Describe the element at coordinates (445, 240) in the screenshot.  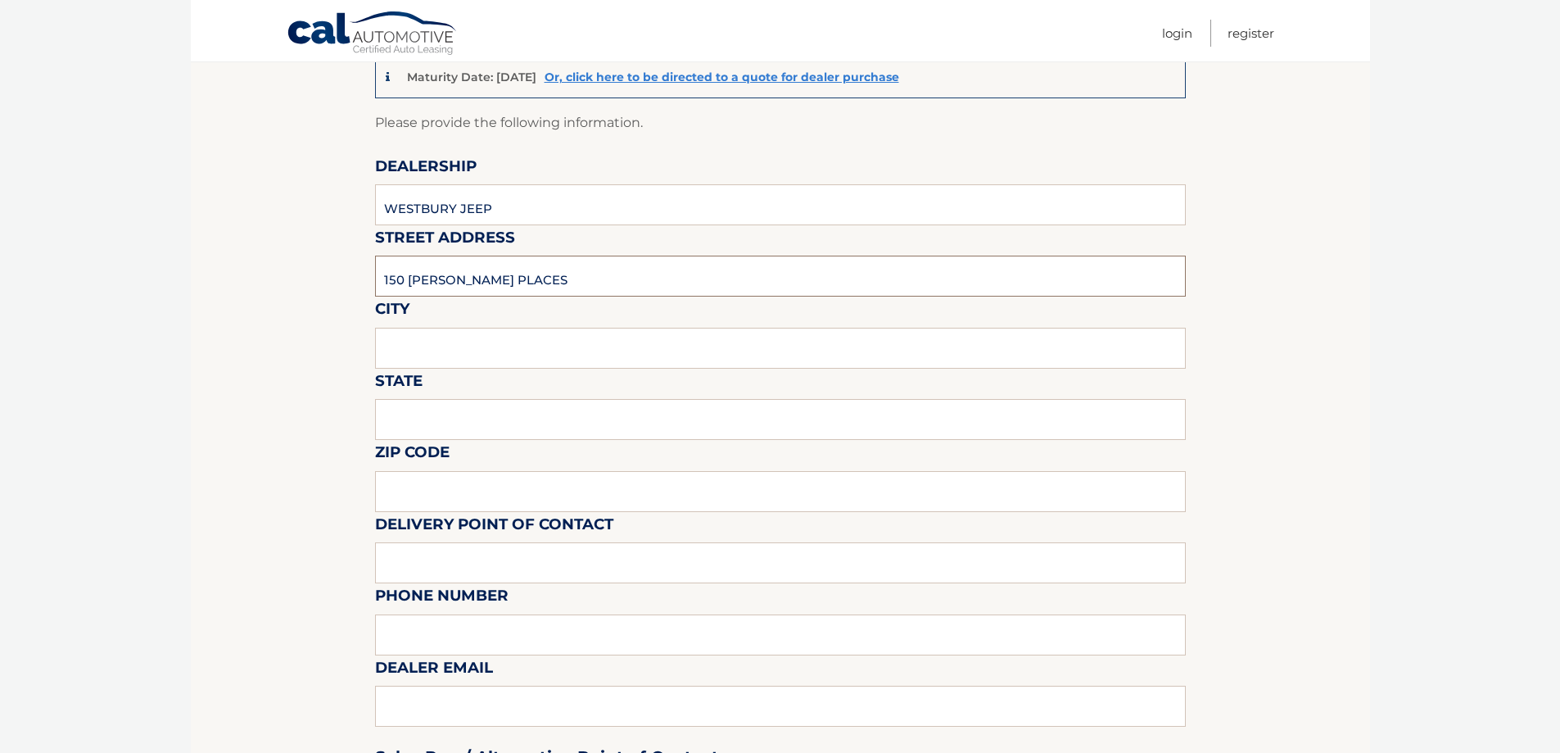
I see `label: Street Address` at that location.